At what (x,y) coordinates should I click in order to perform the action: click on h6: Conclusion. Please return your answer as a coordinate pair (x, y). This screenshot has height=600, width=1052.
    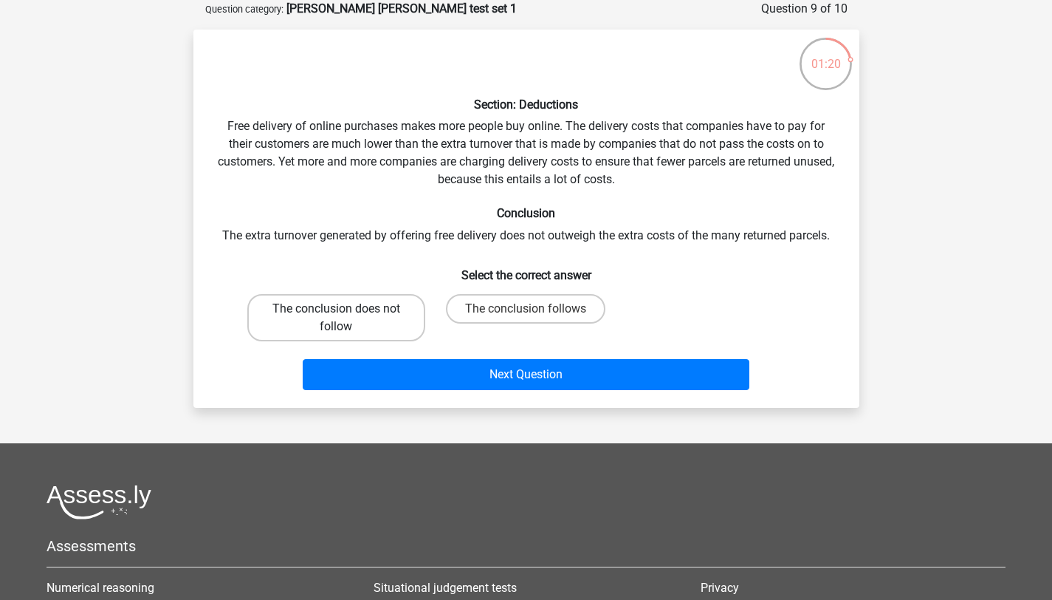
    Looking at the image, I should click on (526, 213).